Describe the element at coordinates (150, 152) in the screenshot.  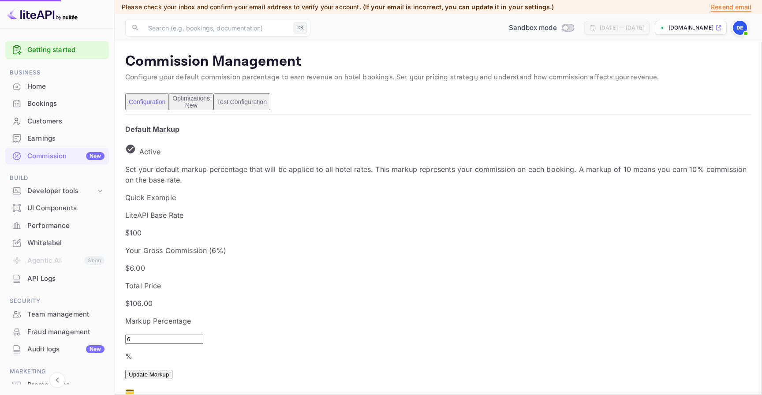
I see `span: Active` at that location.